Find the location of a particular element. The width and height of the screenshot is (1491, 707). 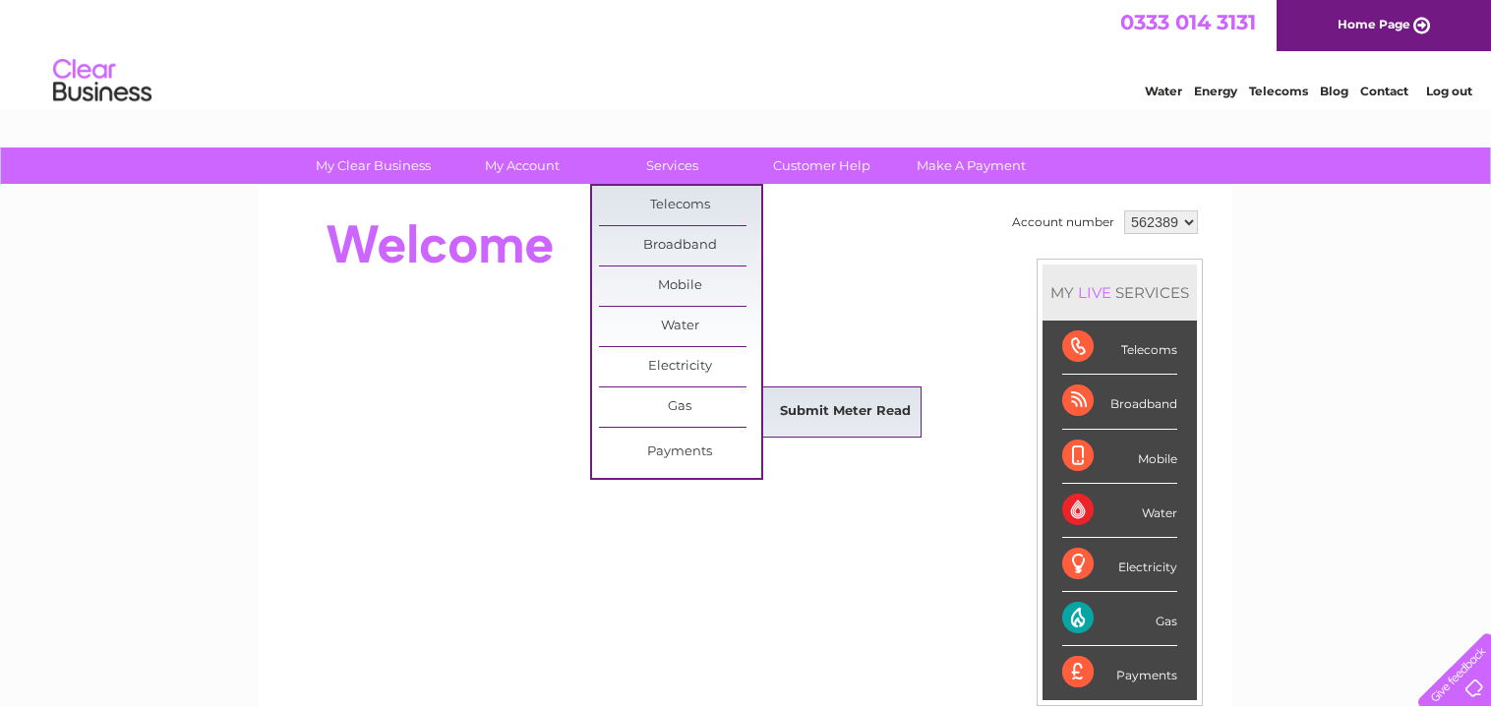

a: Make A Payment is located at coordinates (971, 165).